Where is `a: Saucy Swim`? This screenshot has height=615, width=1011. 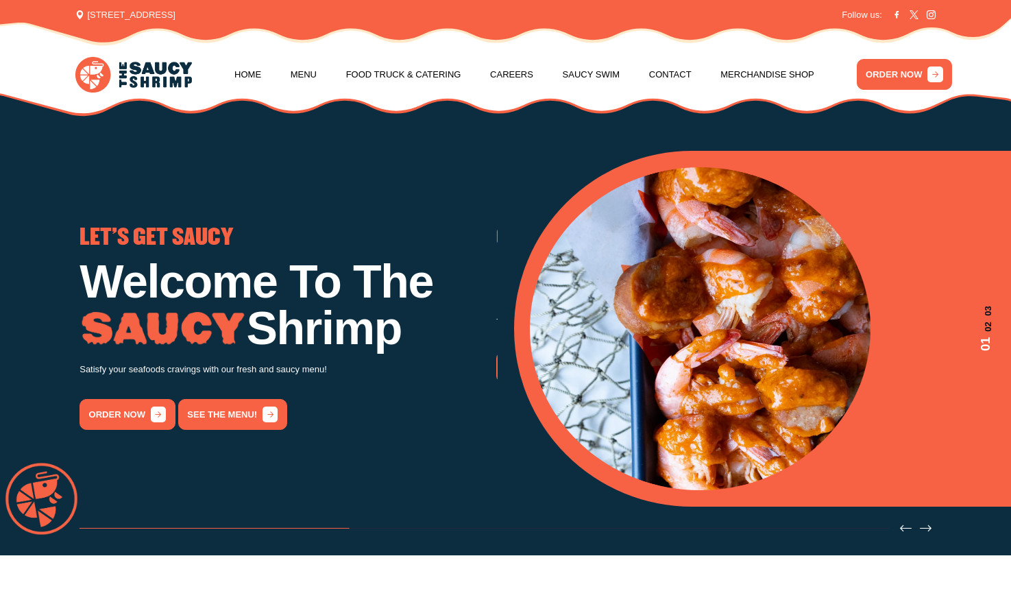 a: Saucy Swim is located at coordinates (592, 75).